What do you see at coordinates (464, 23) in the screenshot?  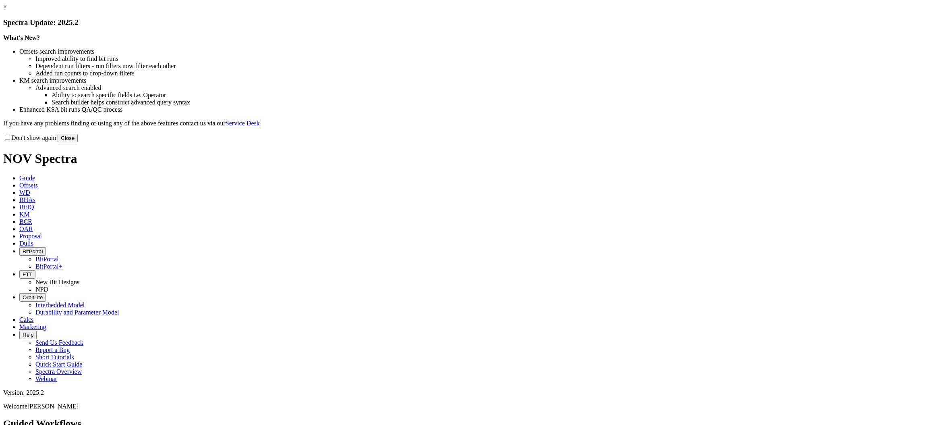 I see `h3: Spectra Update: 2025.2` at bounding box center [464, 23].